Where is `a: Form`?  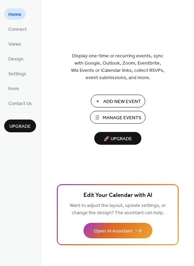
a: Form is located at coordinates (13, 88).